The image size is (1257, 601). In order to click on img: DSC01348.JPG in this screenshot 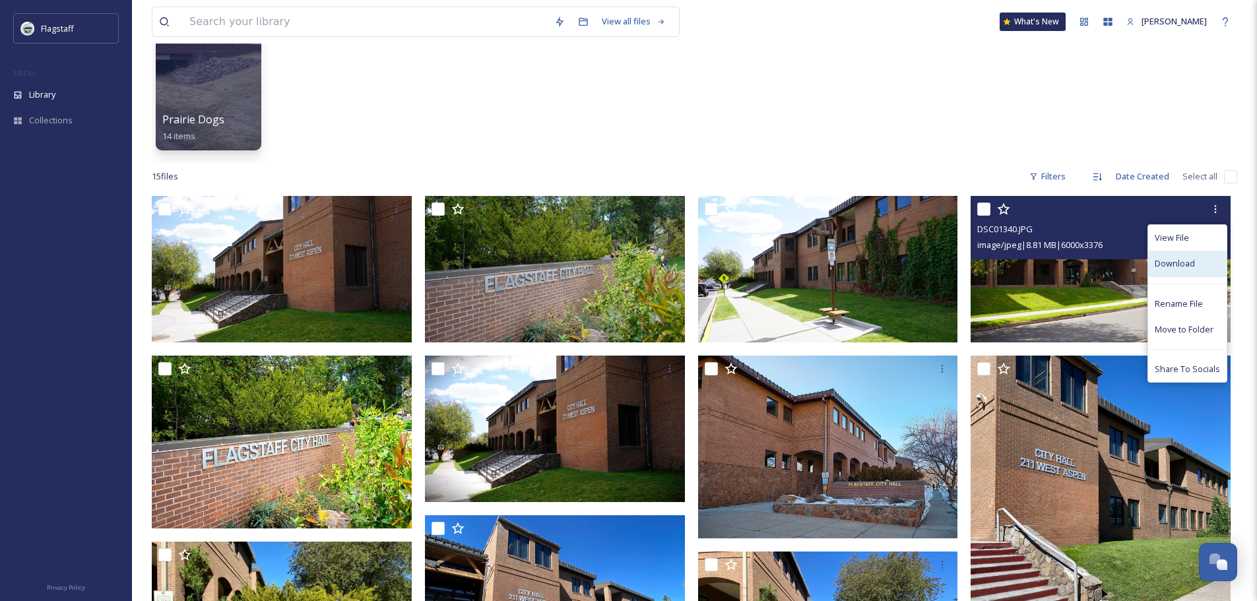, I will do `click(828, 269)`.